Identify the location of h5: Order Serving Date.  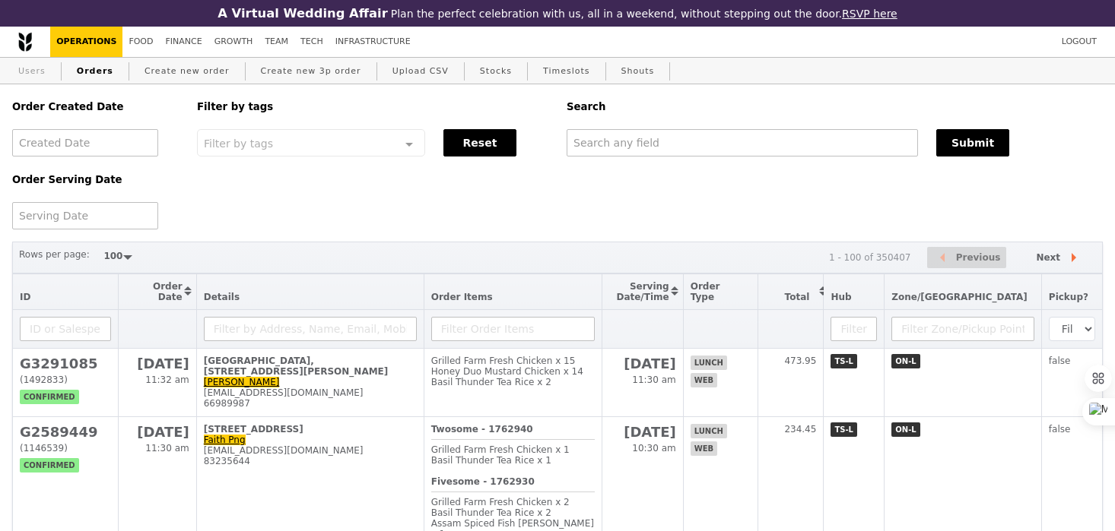
(95, 179).